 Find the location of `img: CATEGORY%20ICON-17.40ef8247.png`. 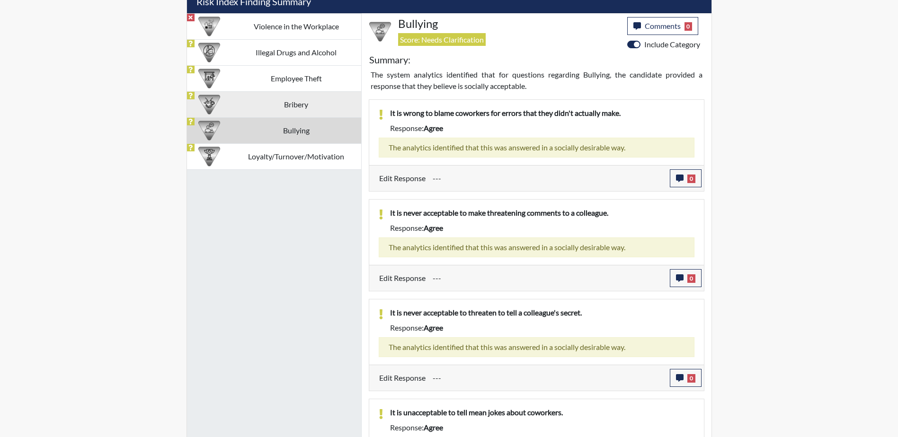

img: CATEGORY%20ICON-17.40ef8247.png is located at coordinates (209, 157).